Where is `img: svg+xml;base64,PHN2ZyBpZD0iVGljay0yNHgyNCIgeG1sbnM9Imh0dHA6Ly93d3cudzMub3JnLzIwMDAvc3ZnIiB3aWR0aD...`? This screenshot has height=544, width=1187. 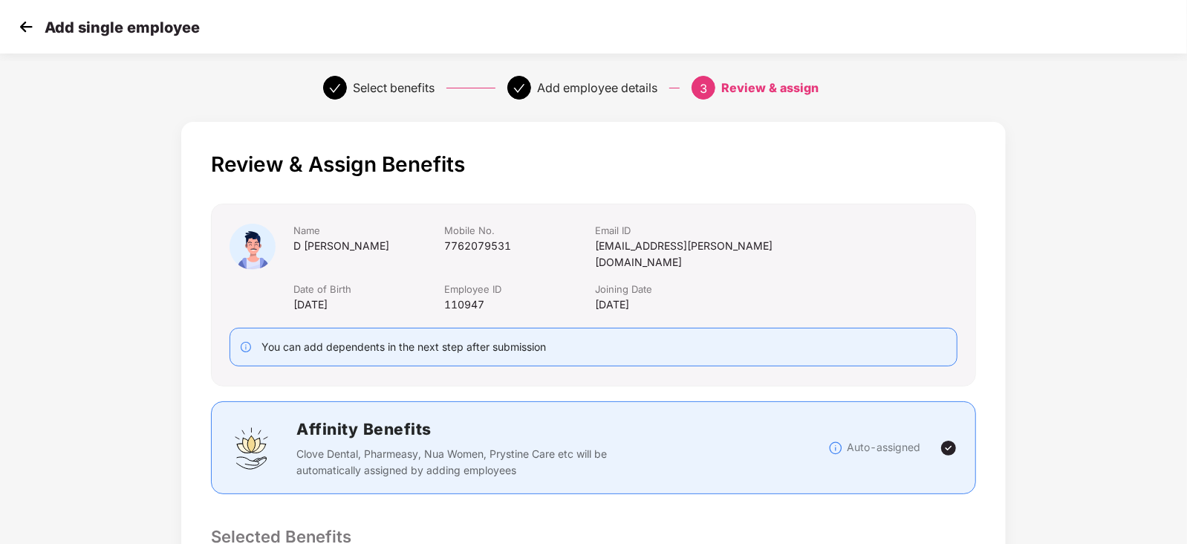 img: svg+xml;base64,PHN2ZyBpZD0iVGljay0yNHgyNCIgeG1sbnM9Imh0dHA6Ly93d3cudzMub3JnLzIwMDAvc3ZnIiB3aWR0aD... is located at coordinates (949, 448).